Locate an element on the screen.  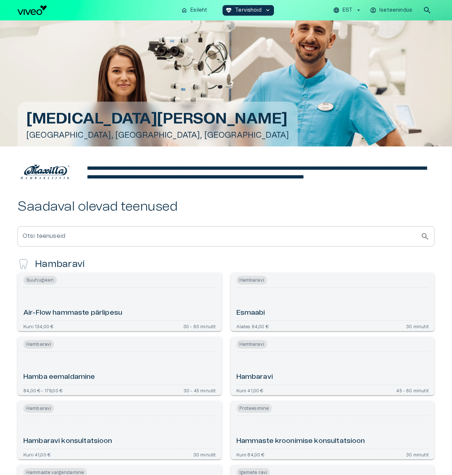
a: Navigate to homepage is located at coordinates (96, 10).